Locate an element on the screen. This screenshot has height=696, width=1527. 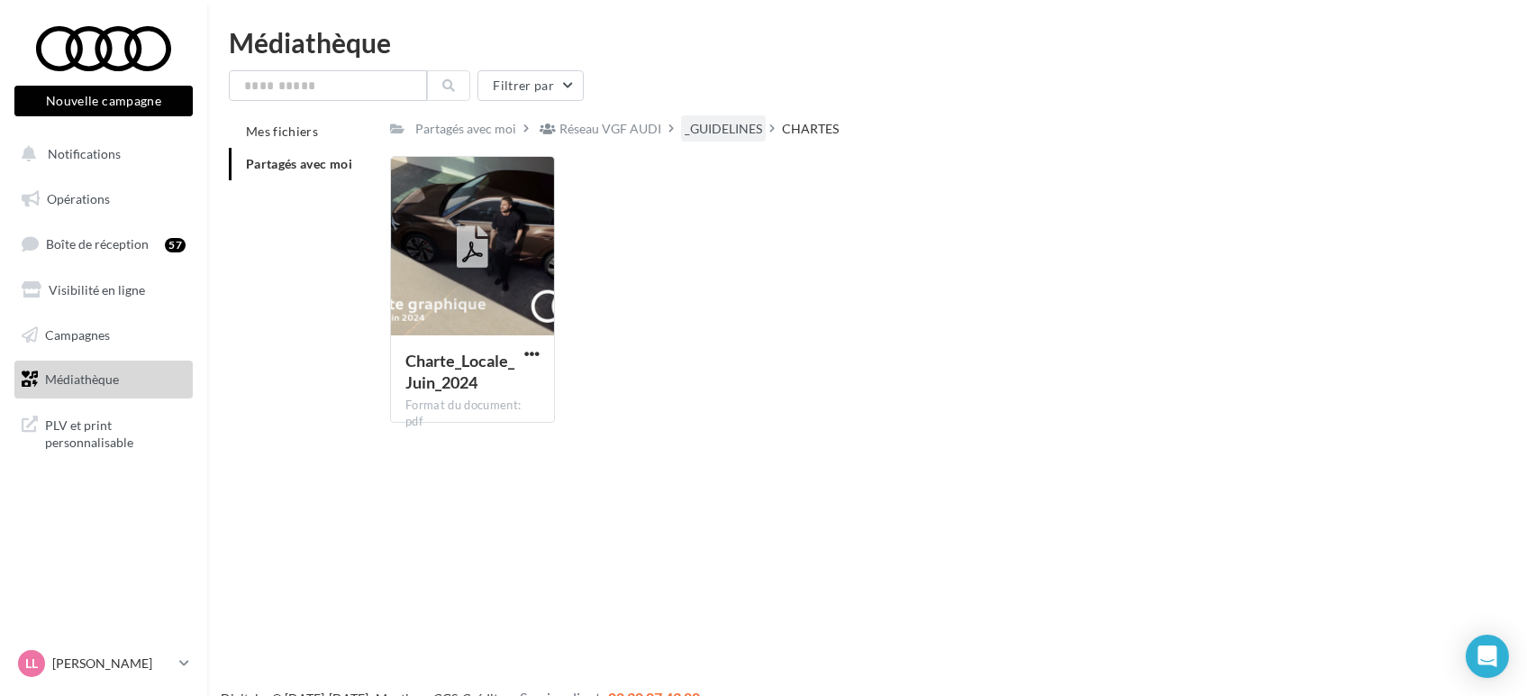
button: Filtrer par is located at coordinates (531, 86).